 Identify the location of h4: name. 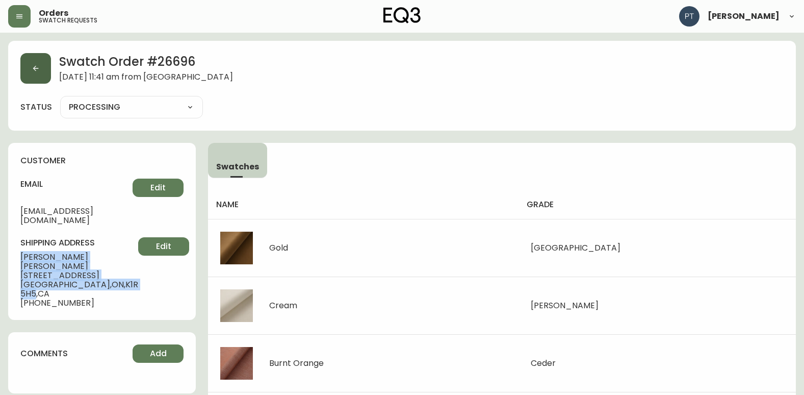
(363, 204).